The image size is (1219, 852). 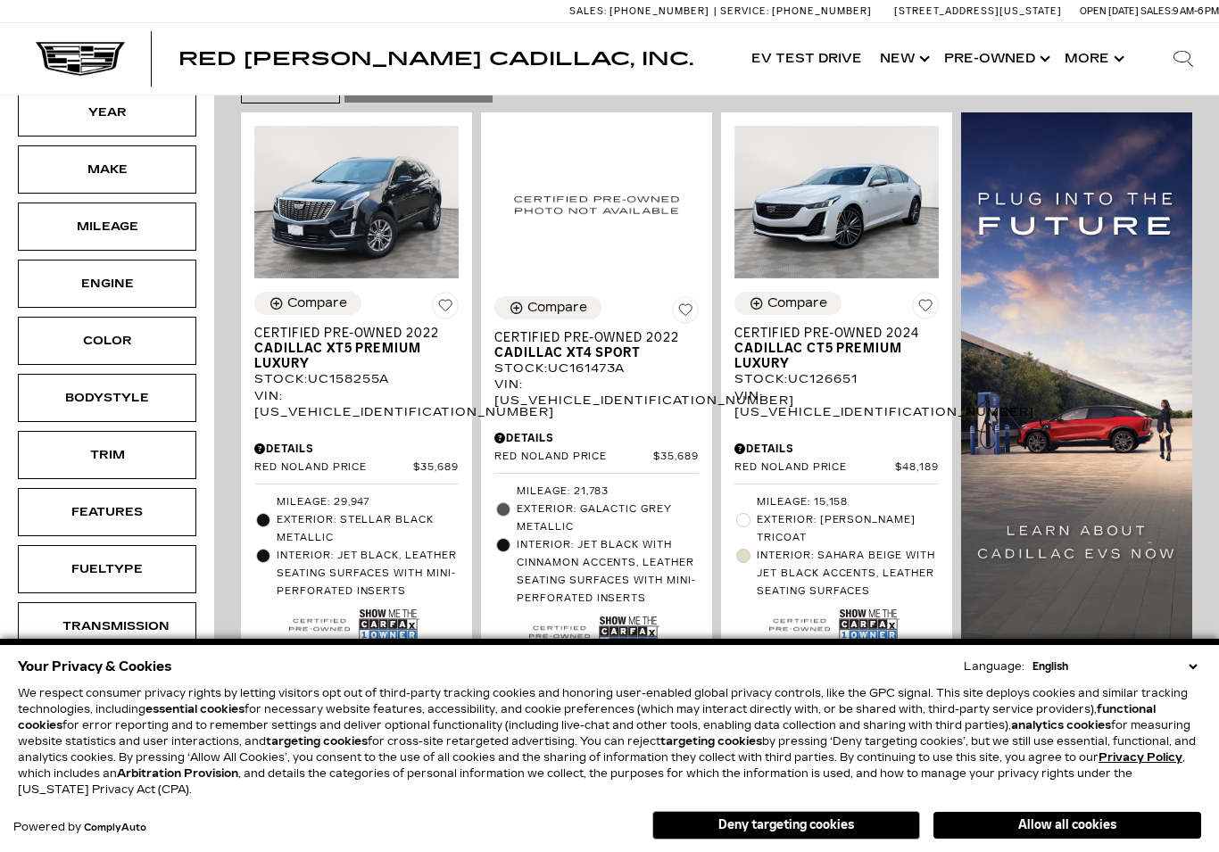 What do you see at coordinates (356, 379) in the screenshot?
I see `div: Stock : UC158255A` at bounding box center [356, 379].